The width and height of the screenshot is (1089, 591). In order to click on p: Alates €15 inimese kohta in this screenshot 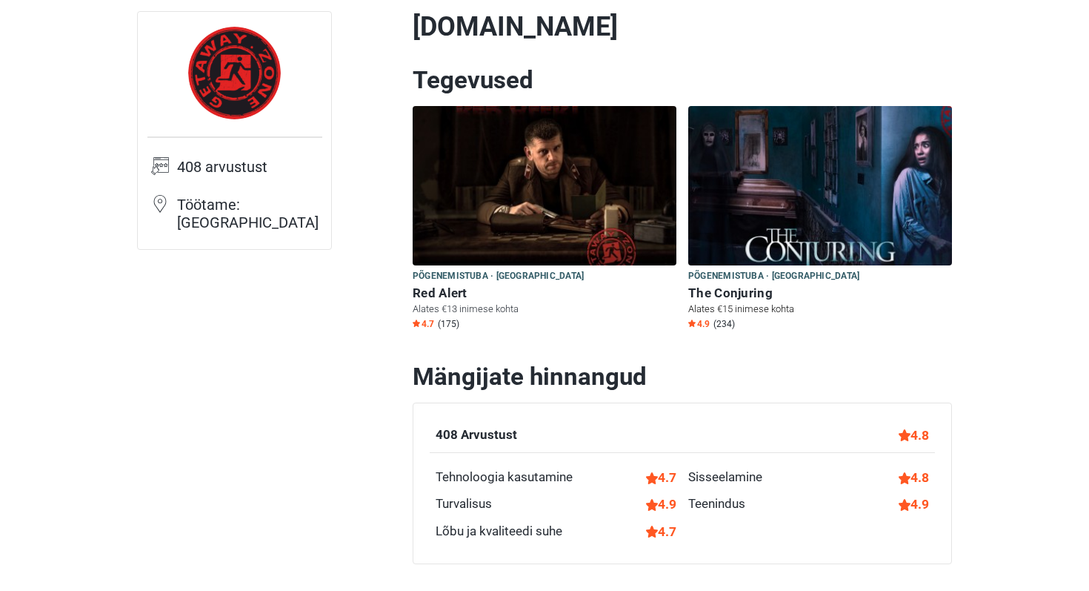, I will do `click(820, 309)`.